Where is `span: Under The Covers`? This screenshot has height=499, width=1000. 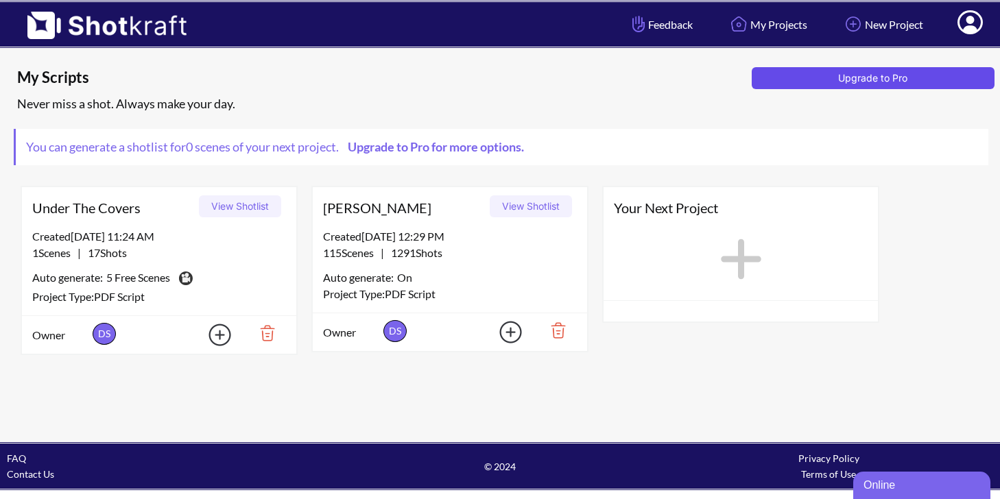
span: Under The Covers is located at coordinates (113, 208).